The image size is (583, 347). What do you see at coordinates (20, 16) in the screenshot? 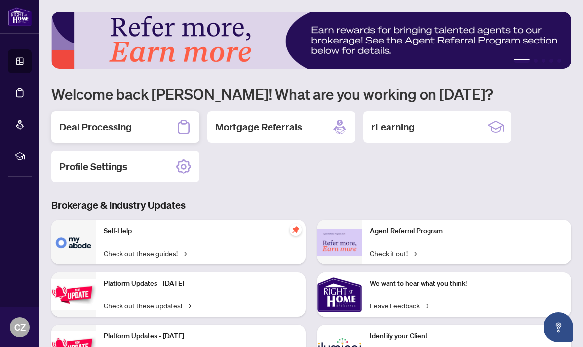
I see `img: logo` at bounding box center [20, 16].